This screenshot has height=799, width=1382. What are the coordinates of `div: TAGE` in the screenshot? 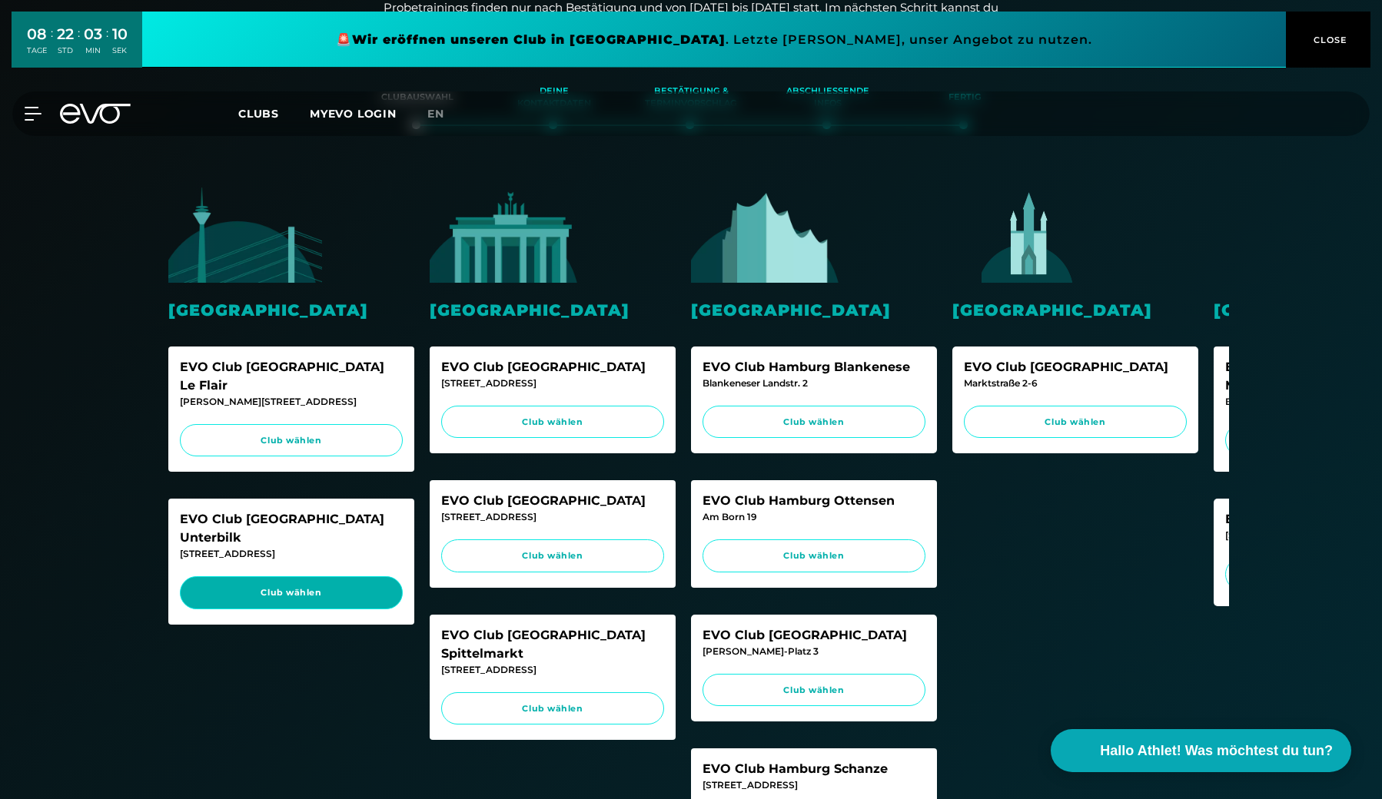 It's located at (37, 51).